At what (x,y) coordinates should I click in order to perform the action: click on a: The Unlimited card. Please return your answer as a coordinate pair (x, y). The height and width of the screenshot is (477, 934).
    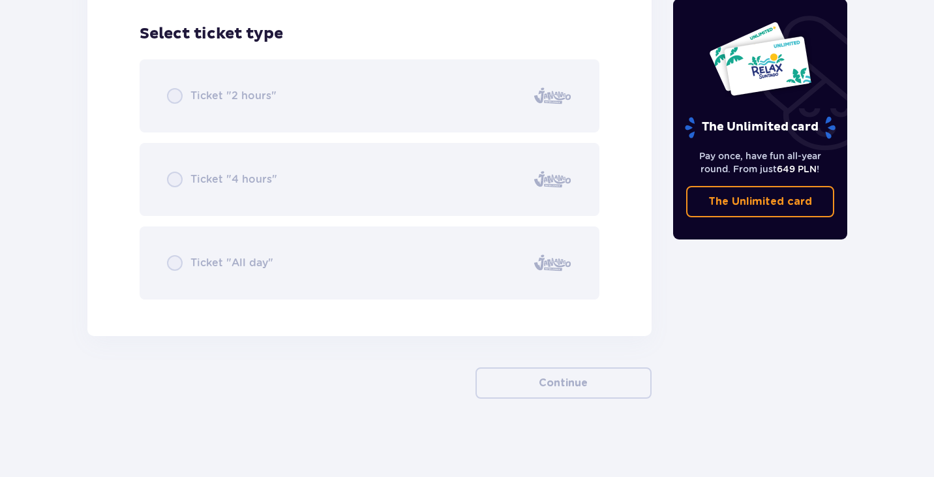
    Looking at the image, I should click on (761, 202).